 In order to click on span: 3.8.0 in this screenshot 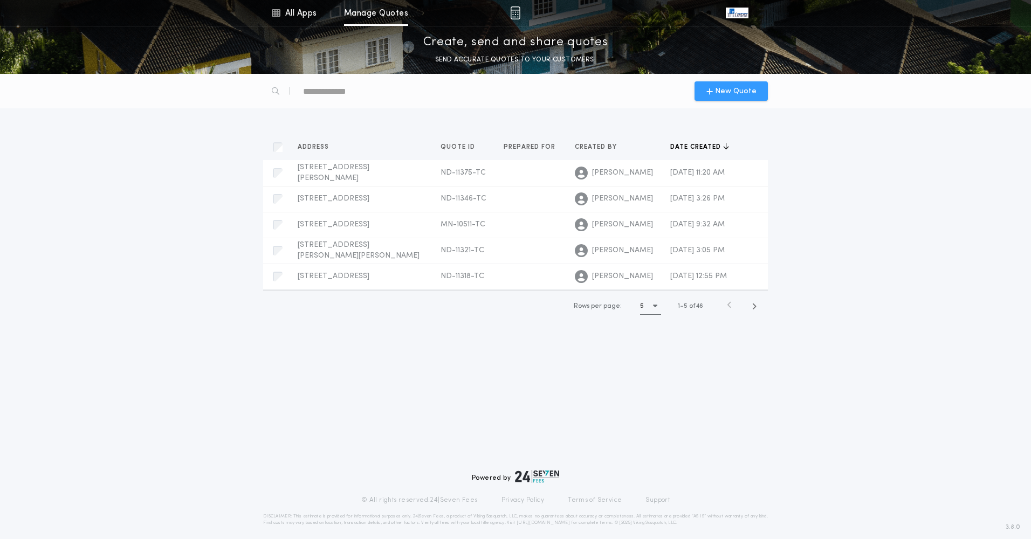, I will do `click(1013, 528)`.